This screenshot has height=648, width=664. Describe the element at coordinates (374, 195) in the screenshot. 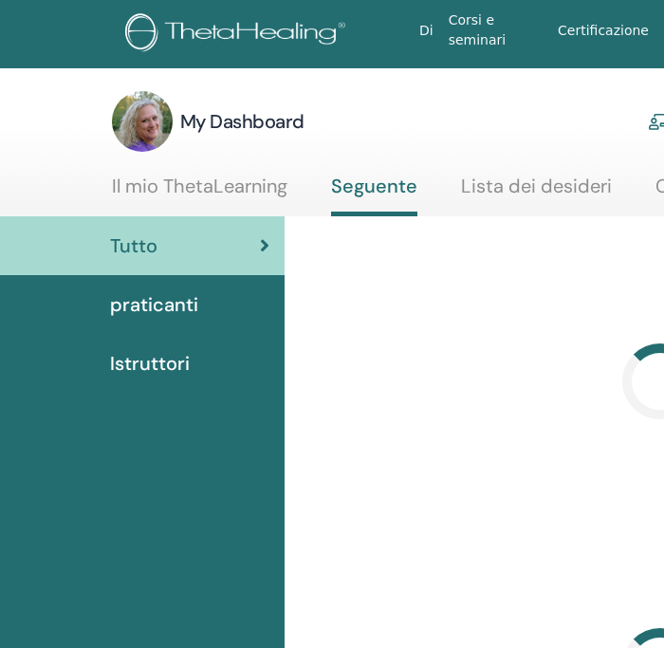

I see `a: Seguente` at that location.